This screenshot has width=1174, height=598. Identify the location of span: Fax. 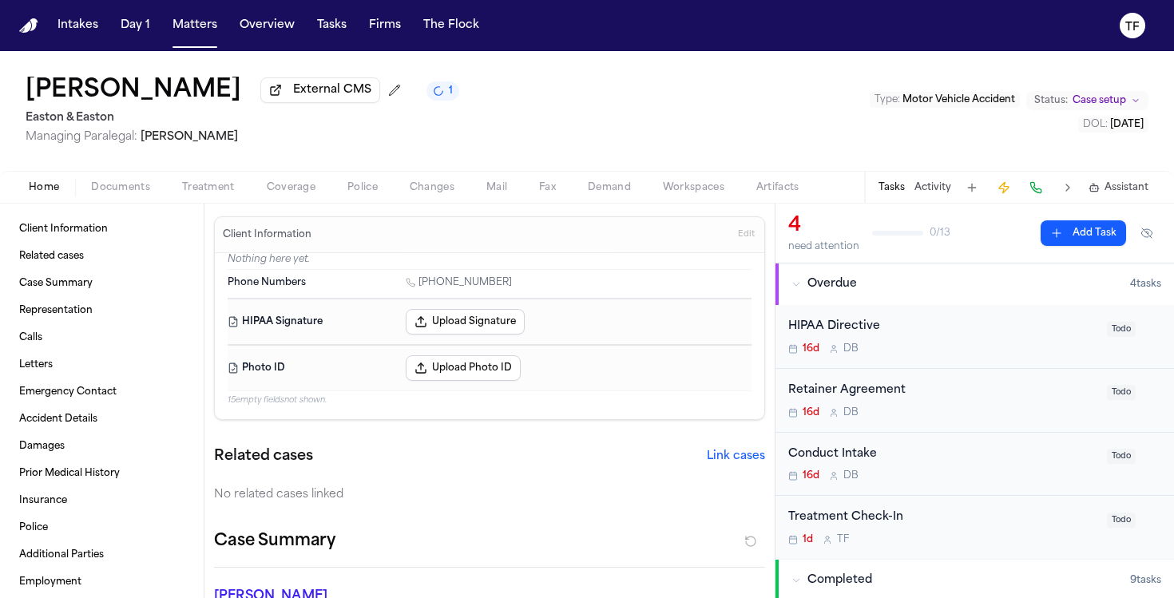
(547, 188).